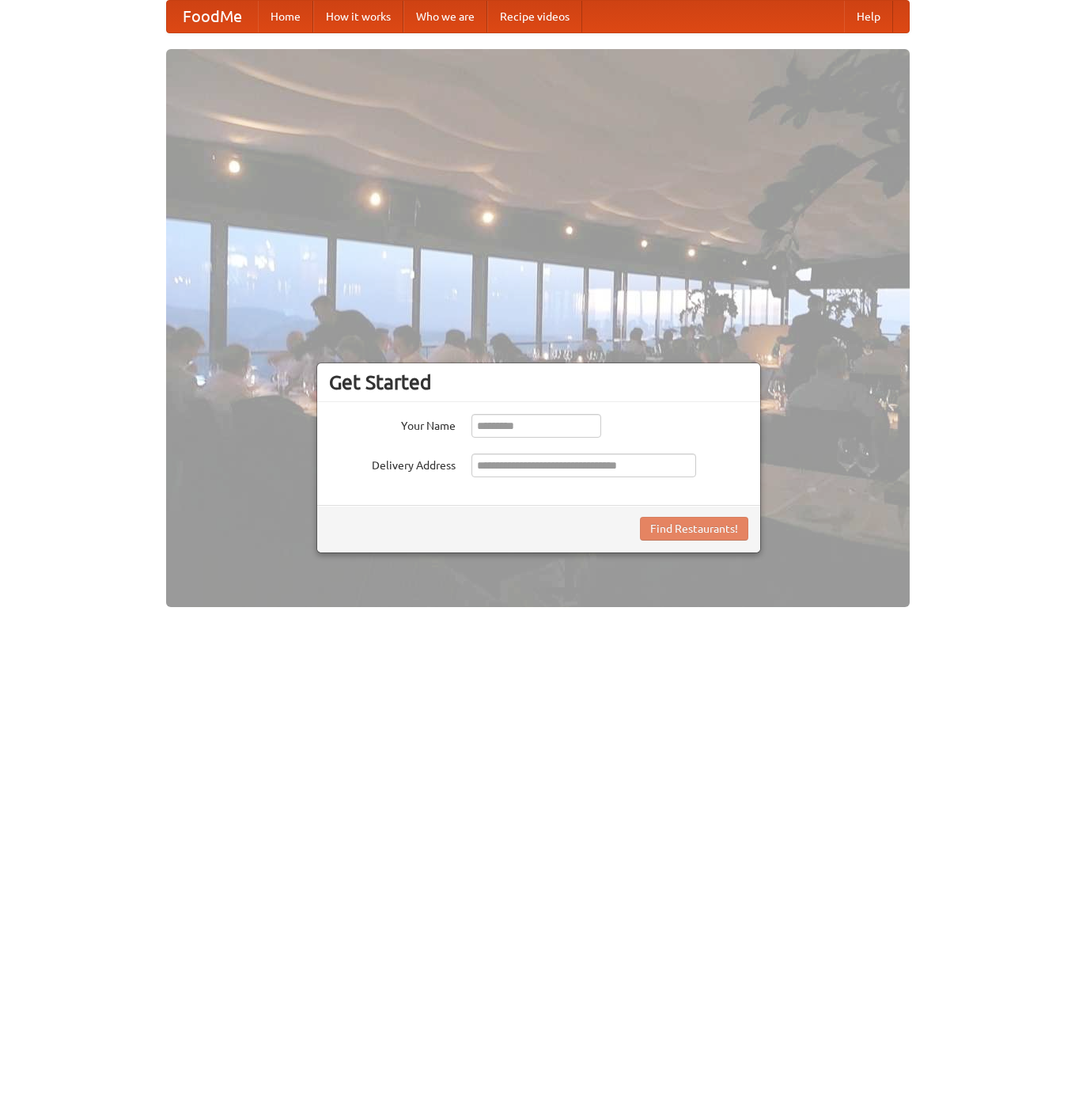 The width and height of the screenshot is (1075, 1120). Describe the element at coordinates (535, 17) in the screenshot. I see `a: Recipe videos` at that location.